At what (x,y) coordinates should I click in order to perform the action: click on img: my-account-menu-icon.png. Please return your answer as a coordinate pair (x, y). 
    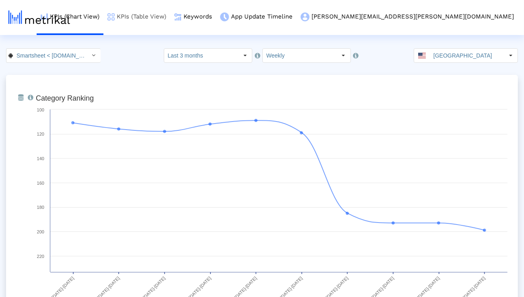
    Looking at the image, I should click on (305, 17).